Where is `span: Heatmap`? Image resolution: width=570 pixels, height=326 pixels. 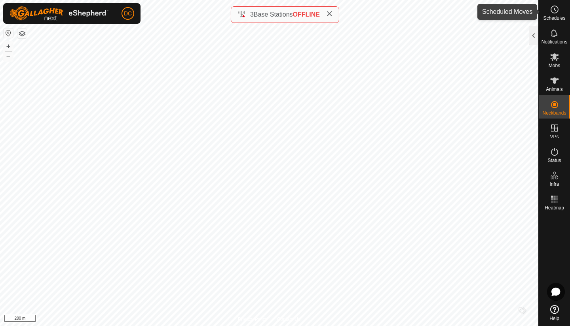 span: Heatmap is located at coordinates (554, 208).